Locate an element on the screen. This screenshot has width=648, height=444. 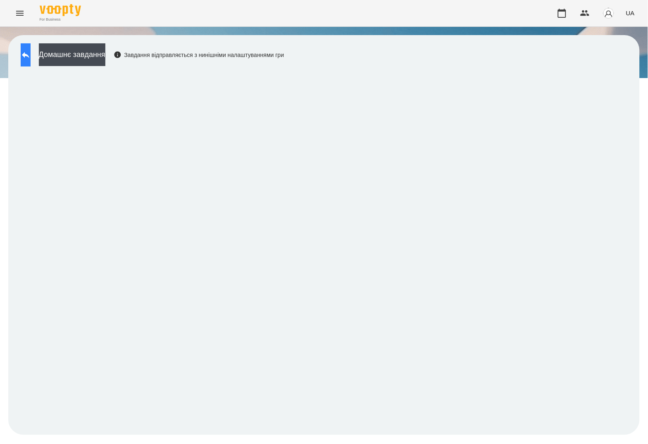
div: Завдання відправляється з нинішніми налаштуваннями гри is located at coordinates (199, 55).